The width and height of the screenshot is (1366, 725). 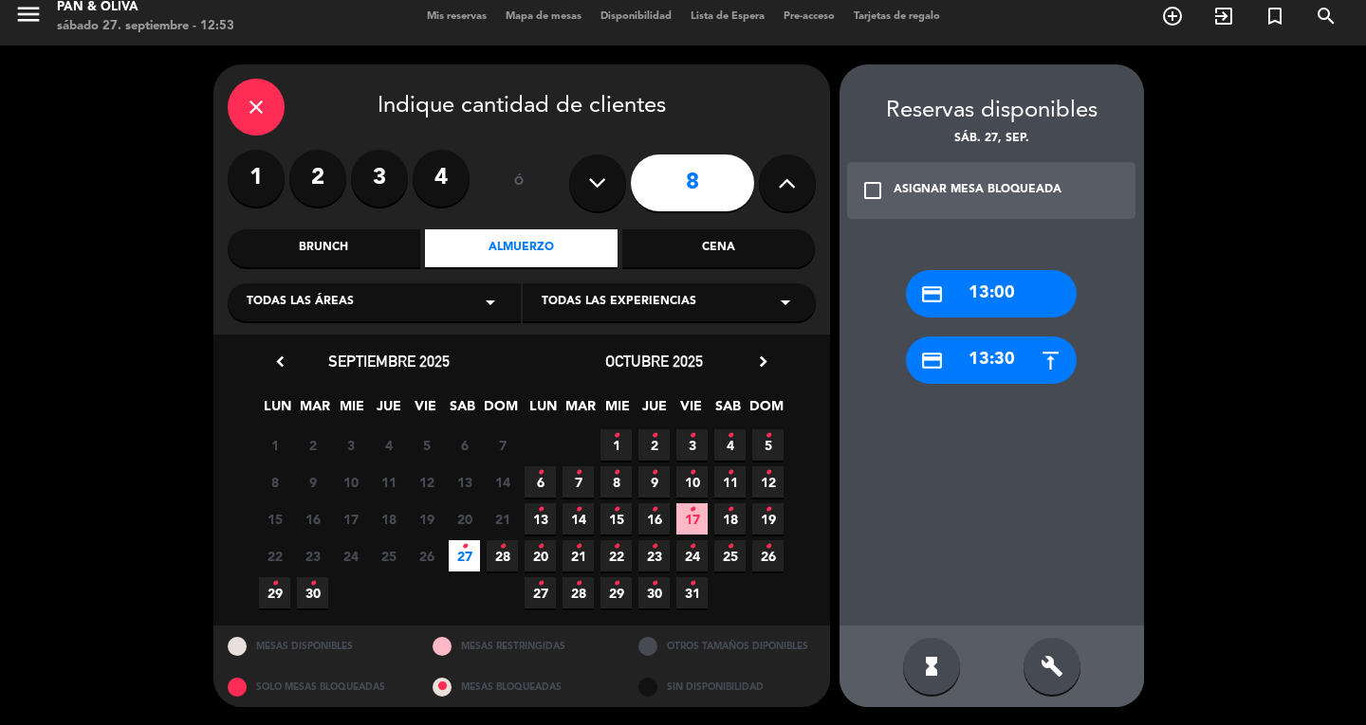 What do you see at coordinates (256, 107) in the screenshot?
I see `i: close` at bounding box center [256, 107].